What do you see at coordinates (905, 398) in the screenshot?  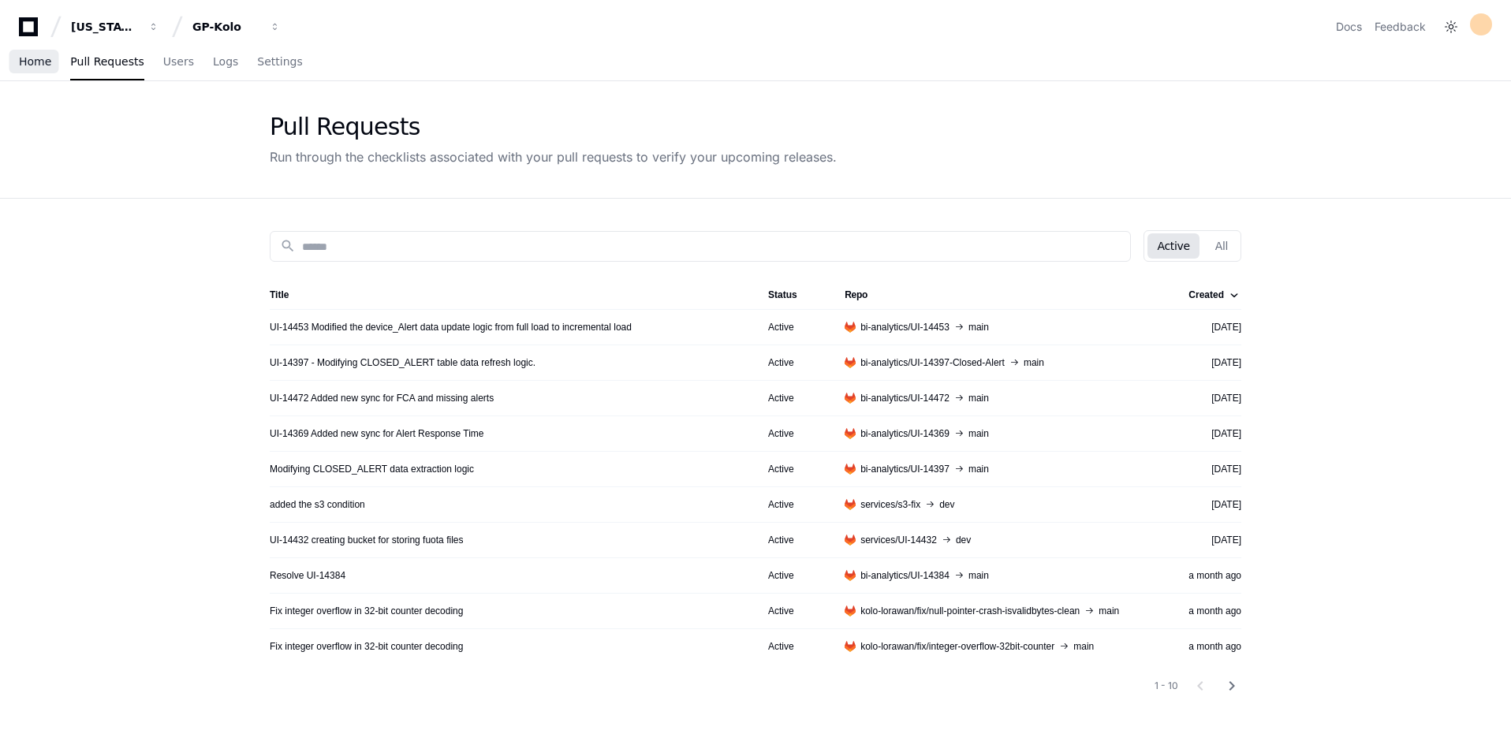 I see `span: bi-analytics/UI-14472` at bounding box center [905, 398].